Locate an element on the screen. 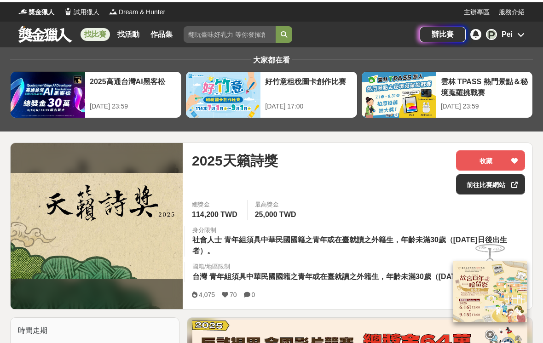 Image resolution: width=543 pixels, height=343 pixels. span: 4,075 is located at coordinates (207, 293).